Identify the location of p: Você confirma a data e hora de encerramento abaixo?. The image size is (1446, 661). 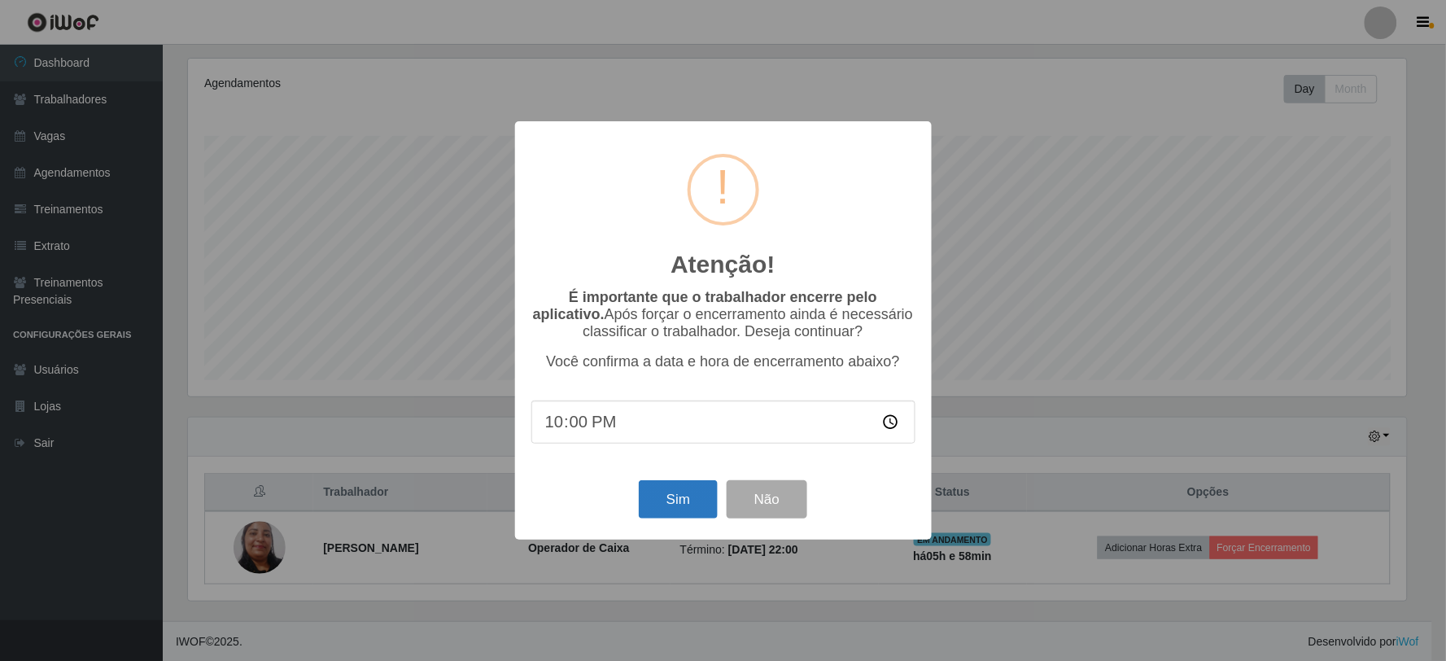
(723, 361).